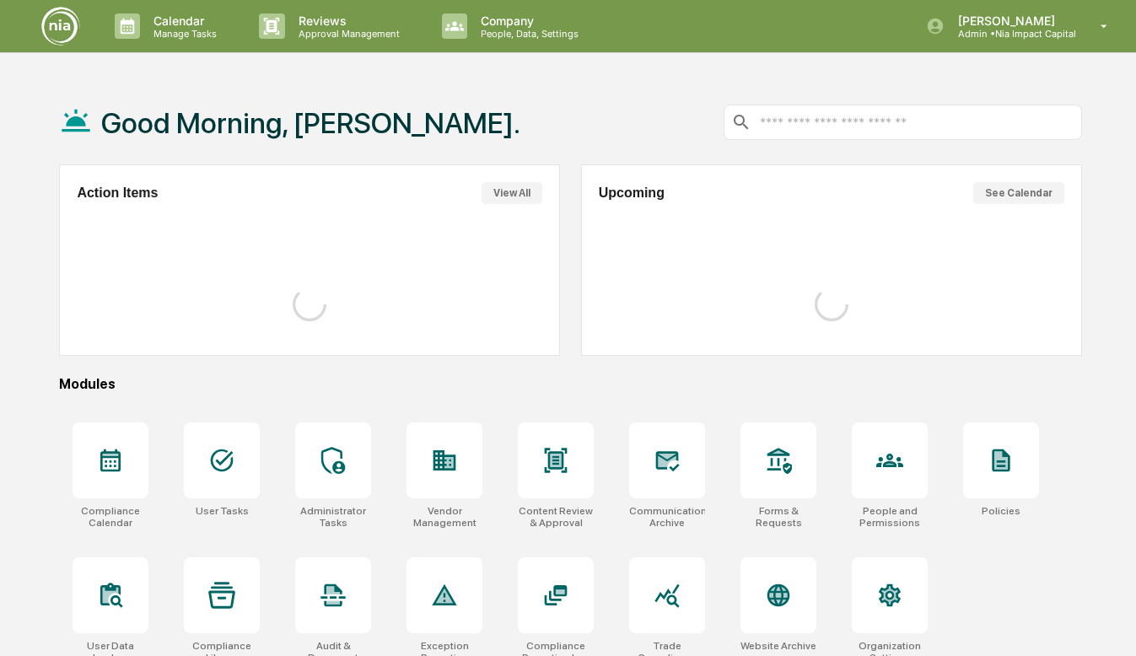 Image resolution: width=1136 pixels, height=656 pixels. Describe the element at coordinates (117, 193) in the screenshot. I see `h2: Action Items` at that location.